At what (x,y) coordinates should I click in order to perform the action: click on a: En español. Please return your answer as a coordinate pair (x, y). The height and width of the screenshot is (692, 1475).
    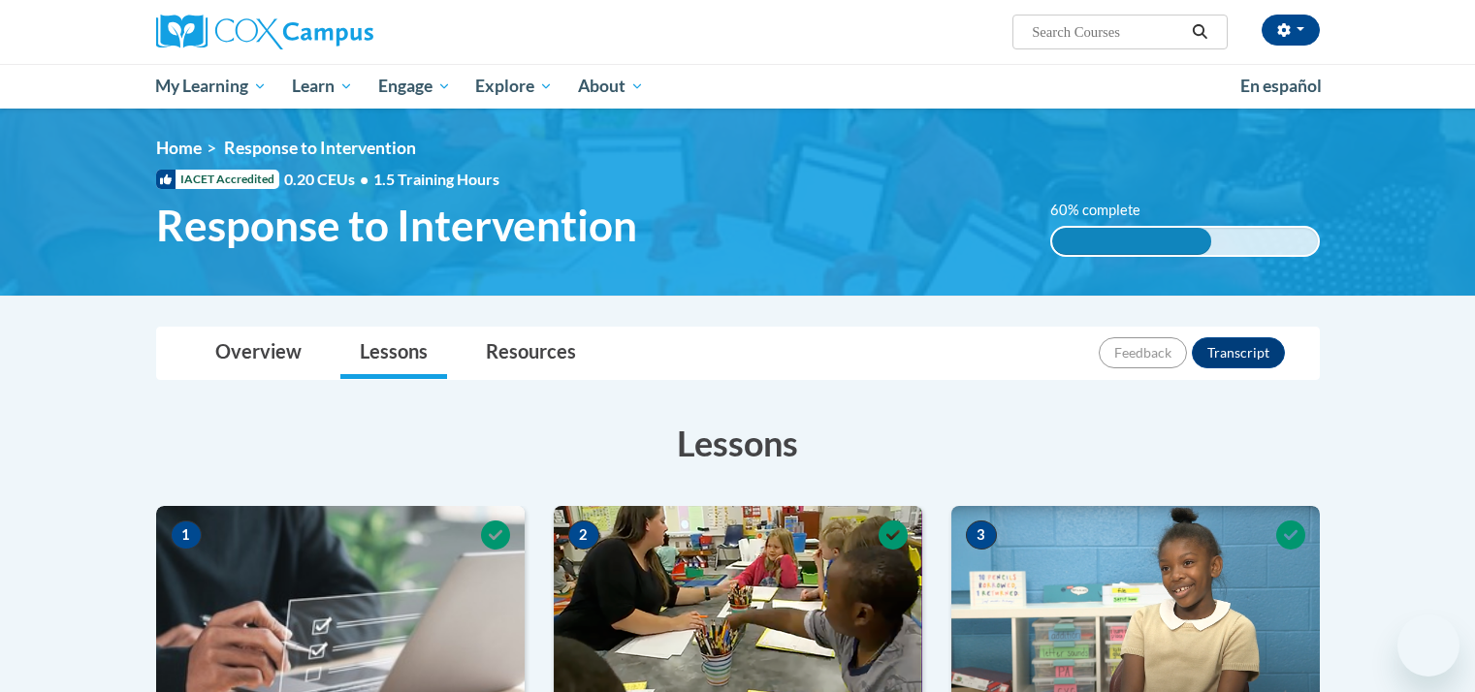
    Looking at the image, I should click on (1281, 86).